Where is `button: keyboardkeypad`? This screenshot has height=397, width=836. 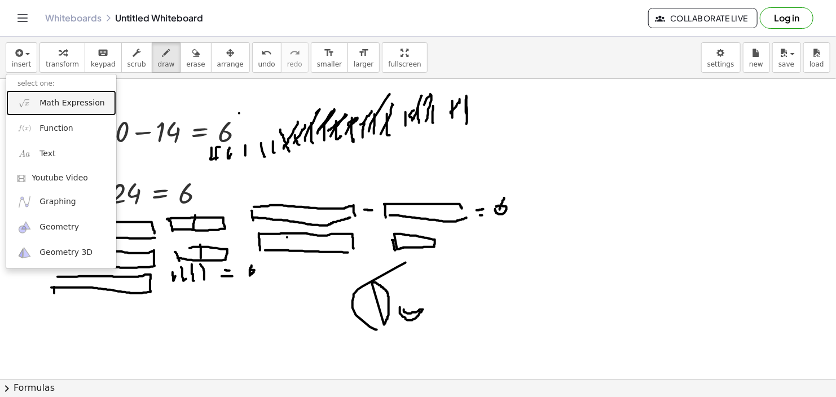 button: keyboardkeypad is located at coordinates (103, 58).